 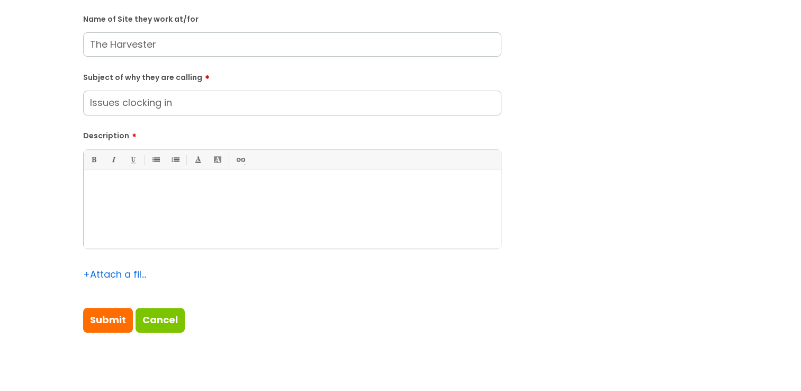 What do you see at coordinates (155, 159) in the screenshot?
I see `a: • Unordered List (Ctrl-Shift-7)` at bounding box center [155, 159].